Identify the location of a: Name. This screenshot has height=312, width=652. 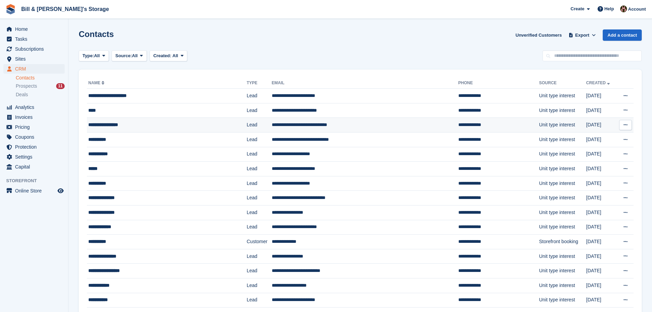
(97, 83).